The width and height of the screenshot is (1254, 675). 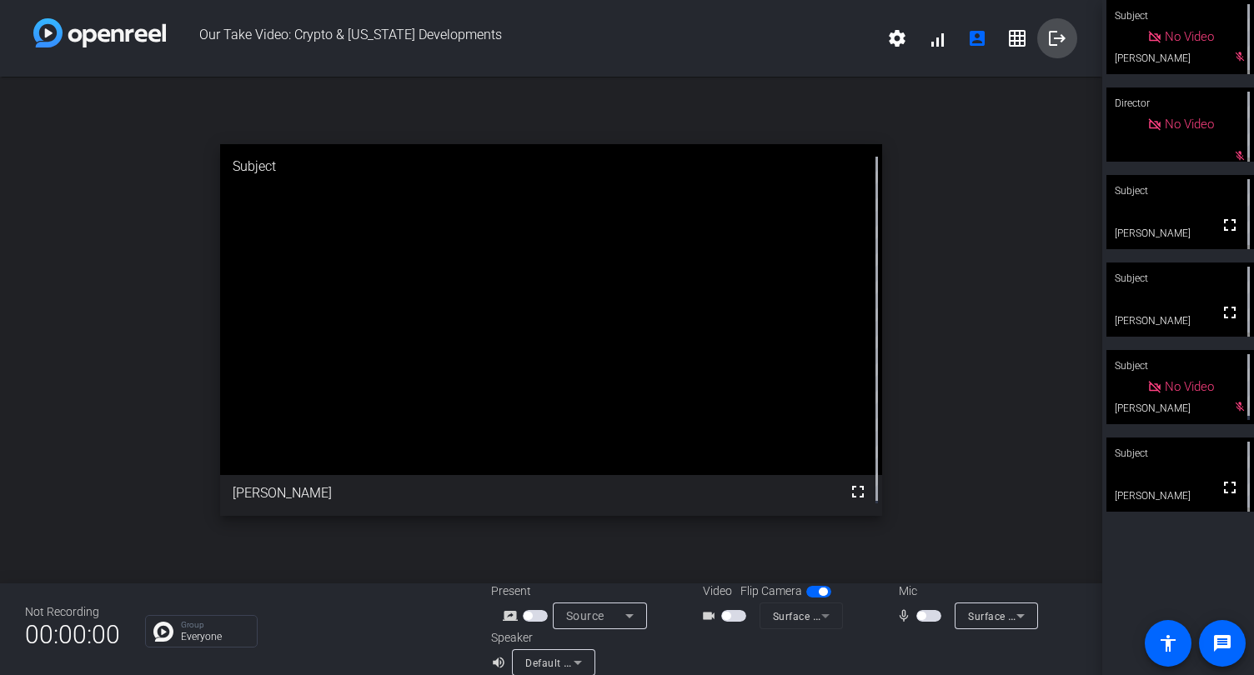 What do you see at coordinates (73, 612) in the screenshot?
I see `div: Not Recording` at bounding box center [73, 612].